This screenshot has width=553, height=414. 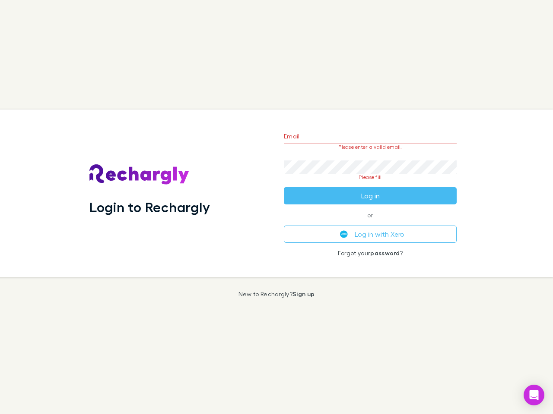 I want to click on p: Please enter a valid email., so click(x=370, y=147).